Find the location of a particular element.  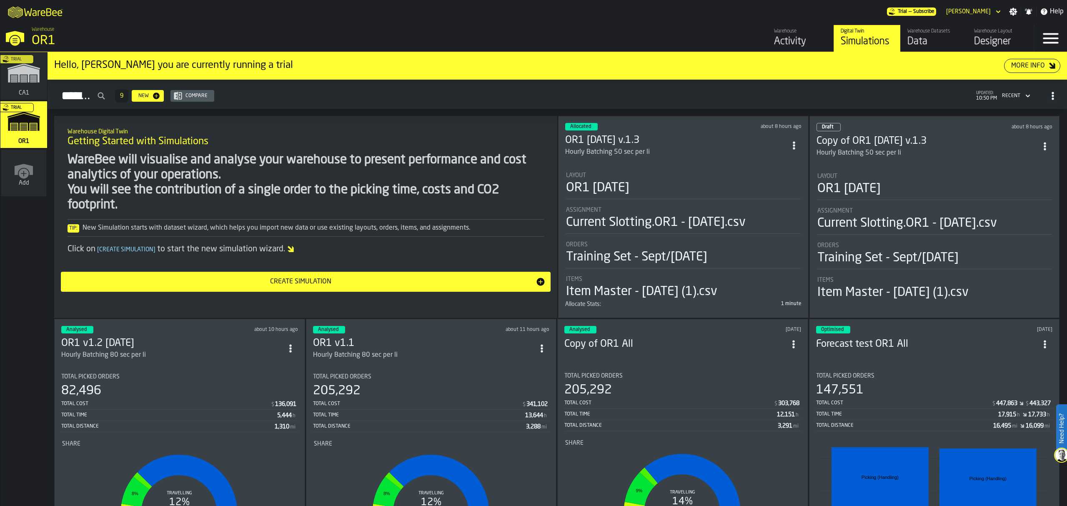

a: link-to-/wh/new is located at coordinates (24, 174).